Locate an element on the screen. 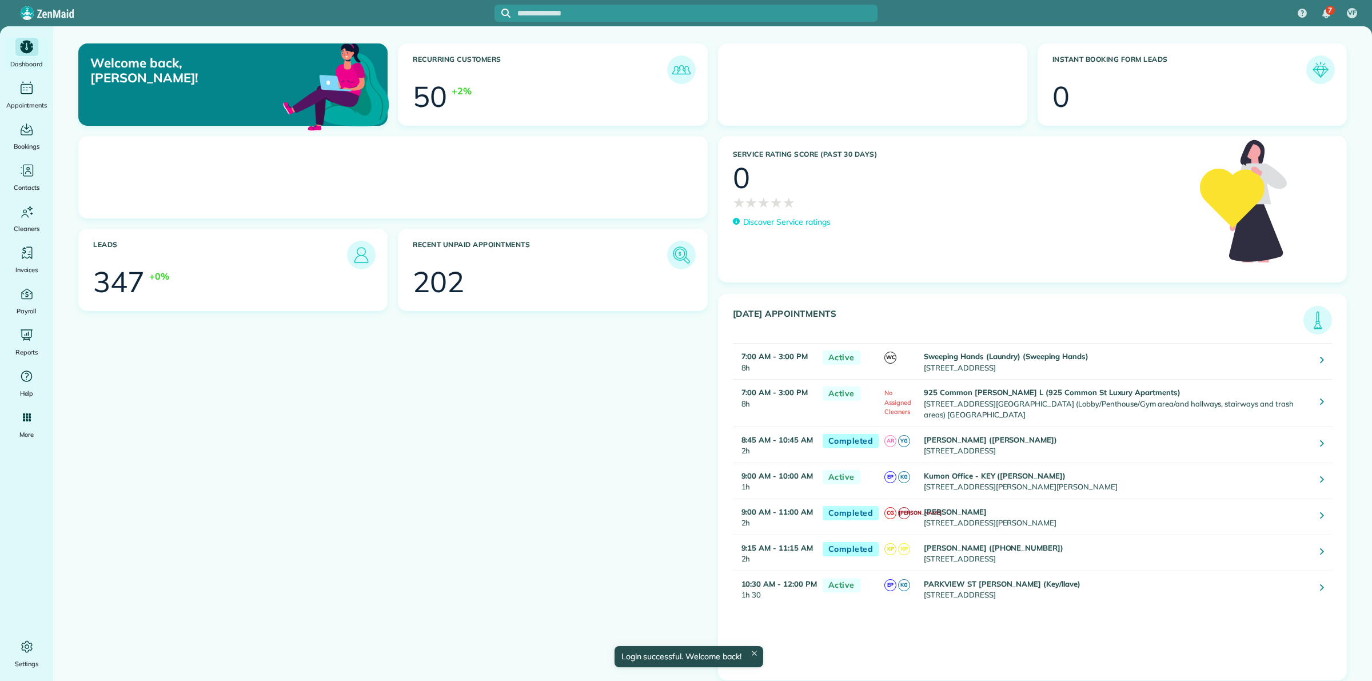  img: icon_todays_appointments-901f7ab196bb0bea1936b74009e4eb5ffbc2d2711fa7634e0d609ed5ef32b18b.png is located at coordinates (1317, 320).